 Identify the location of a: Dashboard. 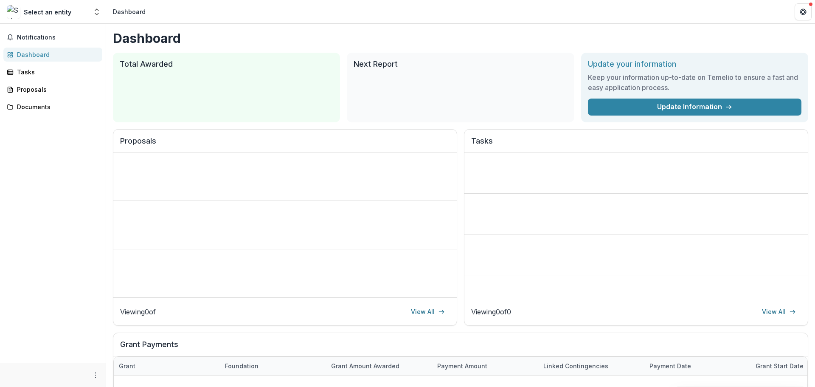
(53, 54).